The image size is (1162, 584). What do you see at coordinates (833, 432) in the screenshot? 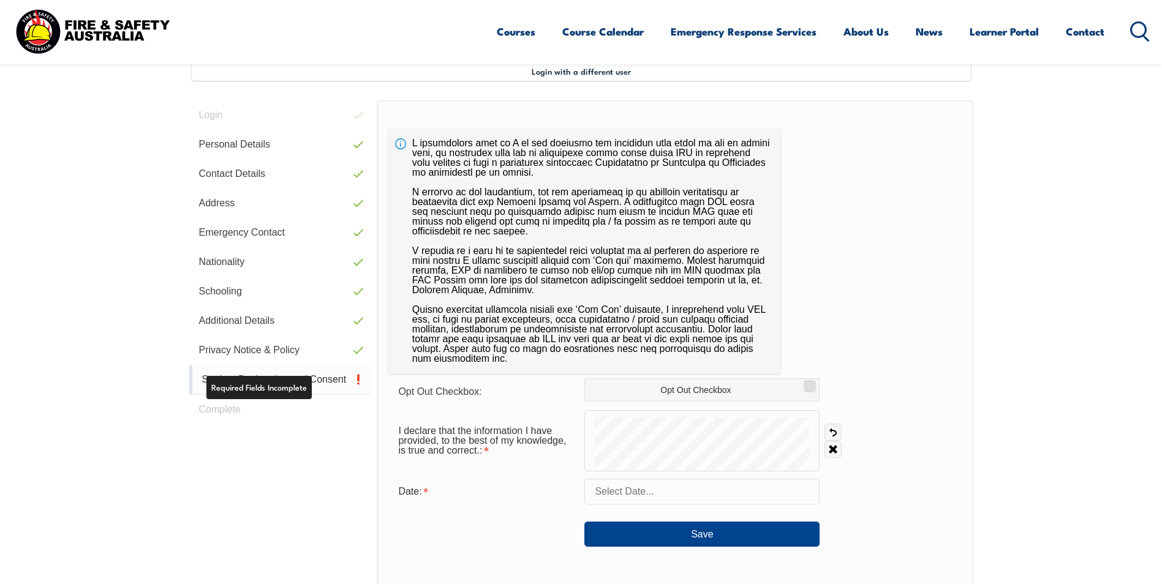
I see `a: Undo` at bounding box center [833, 432].